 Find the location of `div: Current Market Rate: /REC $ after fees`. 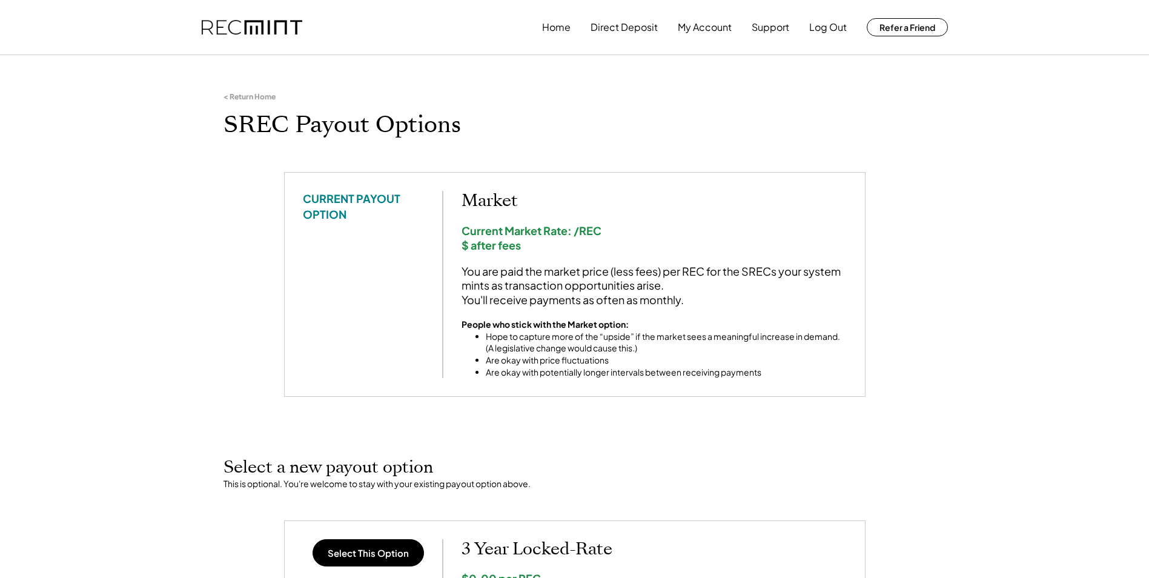

div: Current Market Rate: /REC $ after fees is located at coordinates (654, 237).